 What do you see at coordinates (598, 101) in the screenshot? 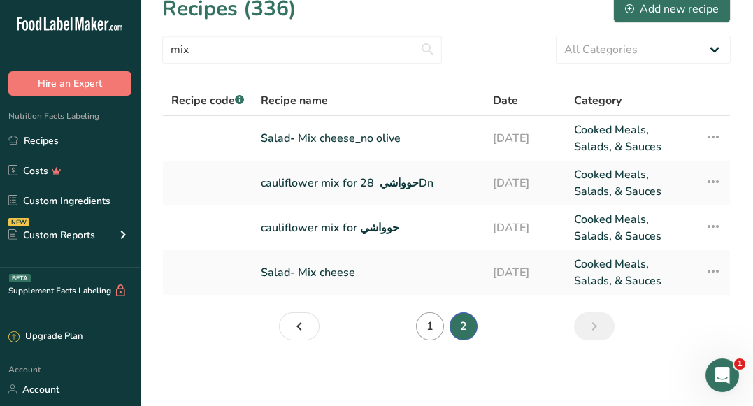
I see `span: Category` at bounding box center [598, 101].